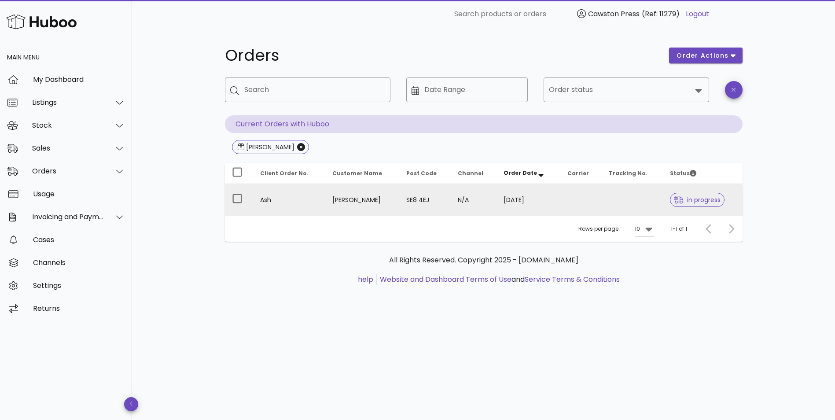  I want to click on div: 10Rows per page:, so click(645, 229).